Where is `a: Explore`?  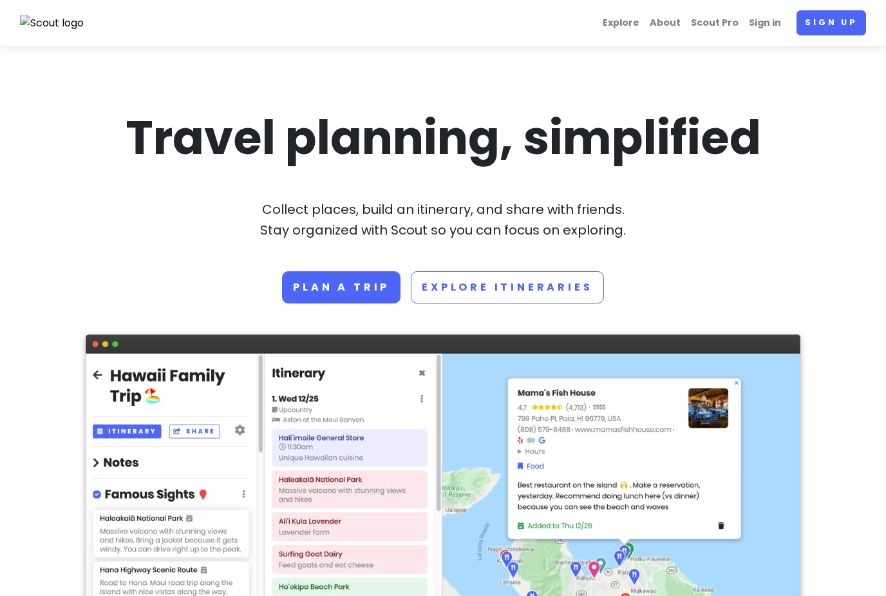 a: Explore is located at coordinates (621, 23).